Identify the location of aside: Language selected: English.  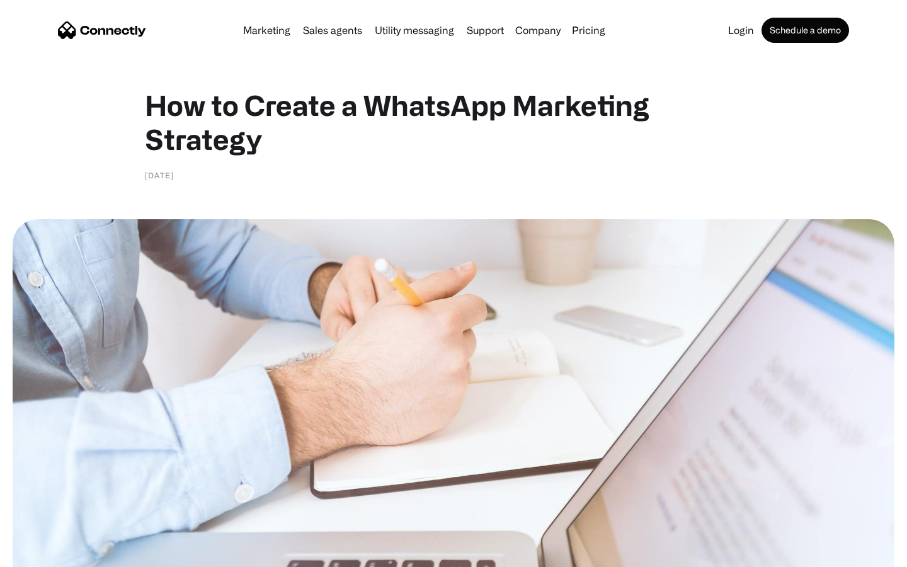
(44, 554).